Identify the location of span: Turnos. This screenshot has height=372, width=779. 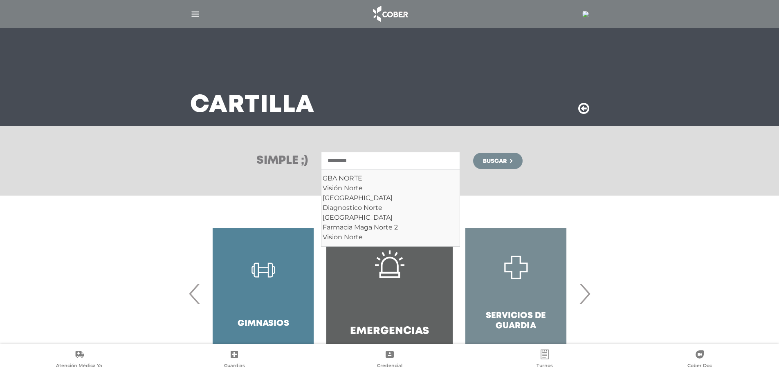
(545, 367).